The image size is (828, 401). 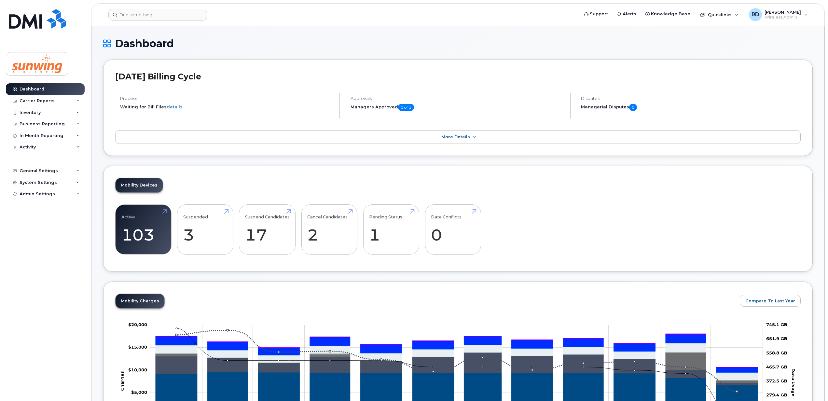 I want to click on a: Data Conflicts 0, so click(x=453, y=229).